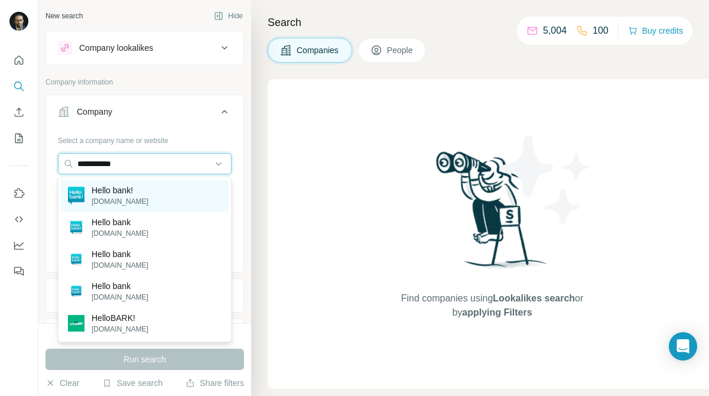 Image resolution: width=709 pixels, height=396 pixels. I want to click on img: HelloBARK!, so click(76, 323).